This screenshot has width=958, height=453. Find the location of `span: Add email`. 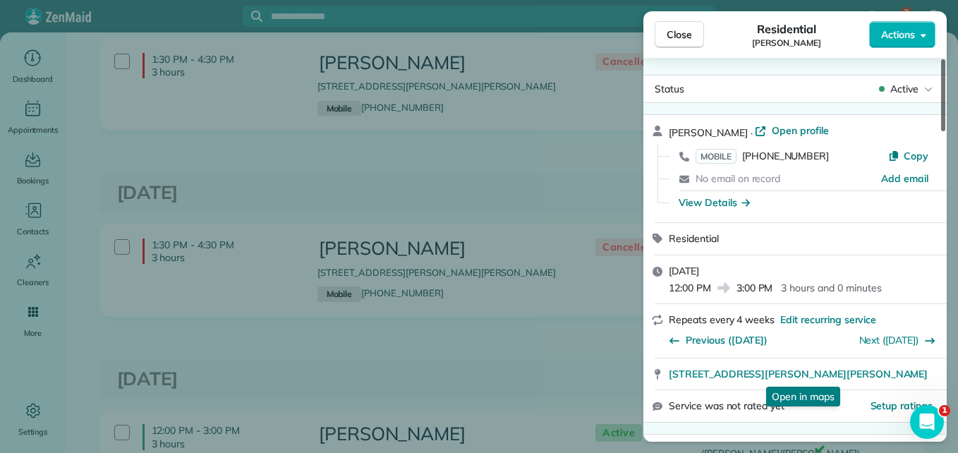

span: Add email is located at coordinates (905, 179).